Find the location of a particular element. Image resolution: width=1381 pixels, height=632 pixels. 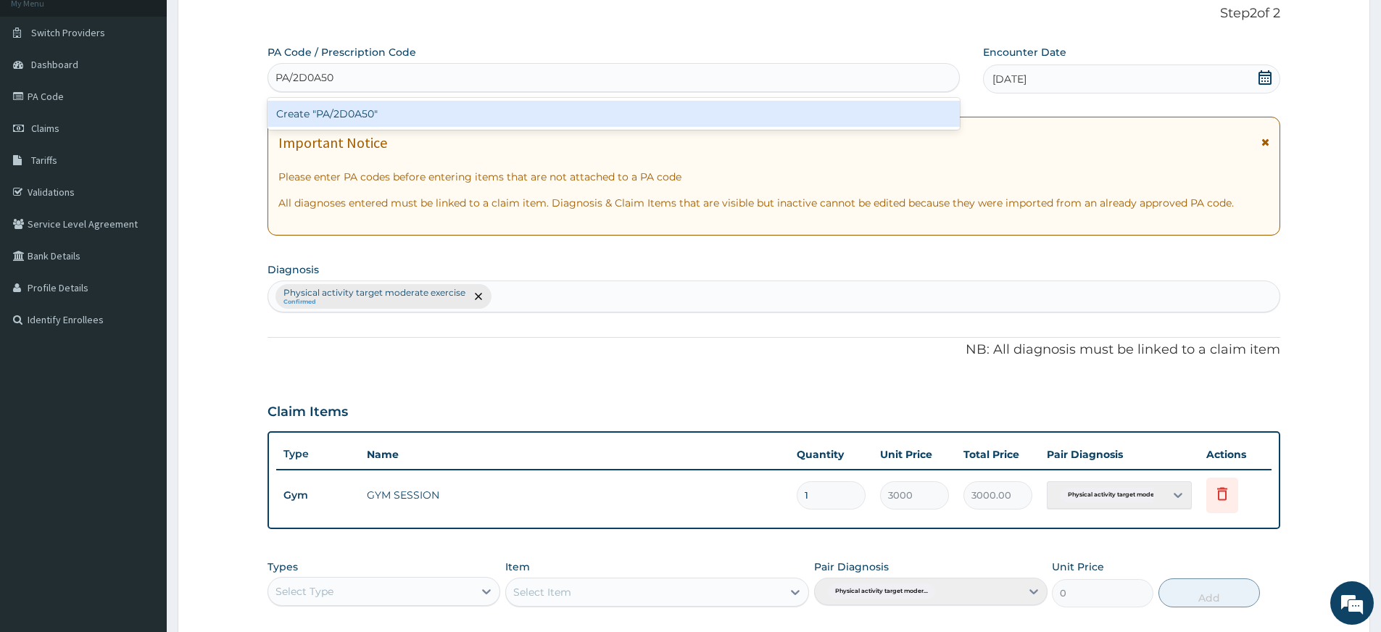

th: Type is located at coordinates (318, 454).